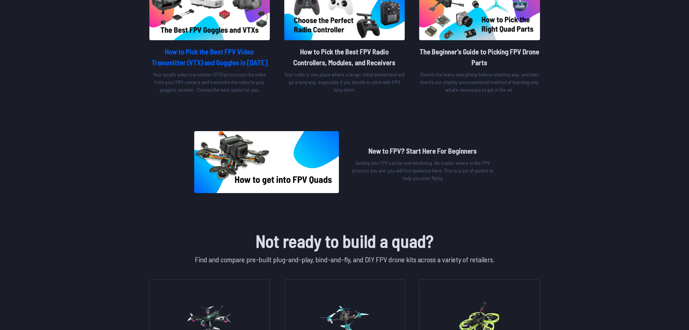 Image resolution: width=689 pixels, height=330 pixels. Describe the element at coordinates (345, 162) in the screenshot. I see `a: image of postNew to FPV? Start Here For BeginnersGetting into FPV can be overwhelming. No matter ...` at that location.